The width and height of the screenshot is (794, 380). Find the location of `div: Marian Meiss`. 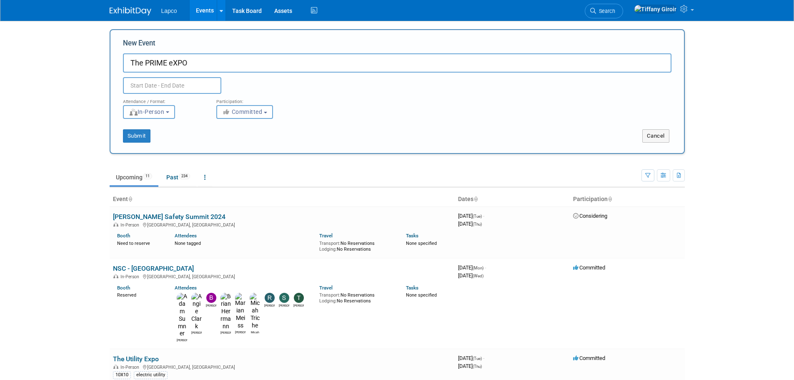

div: Marian Meiss is located at coordinates (240, 332).